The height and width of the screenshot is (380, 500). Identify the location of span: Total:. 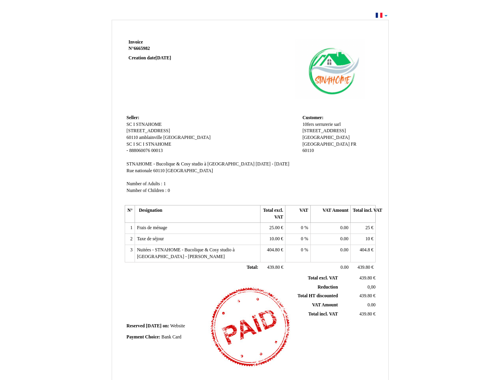
(252, 267).